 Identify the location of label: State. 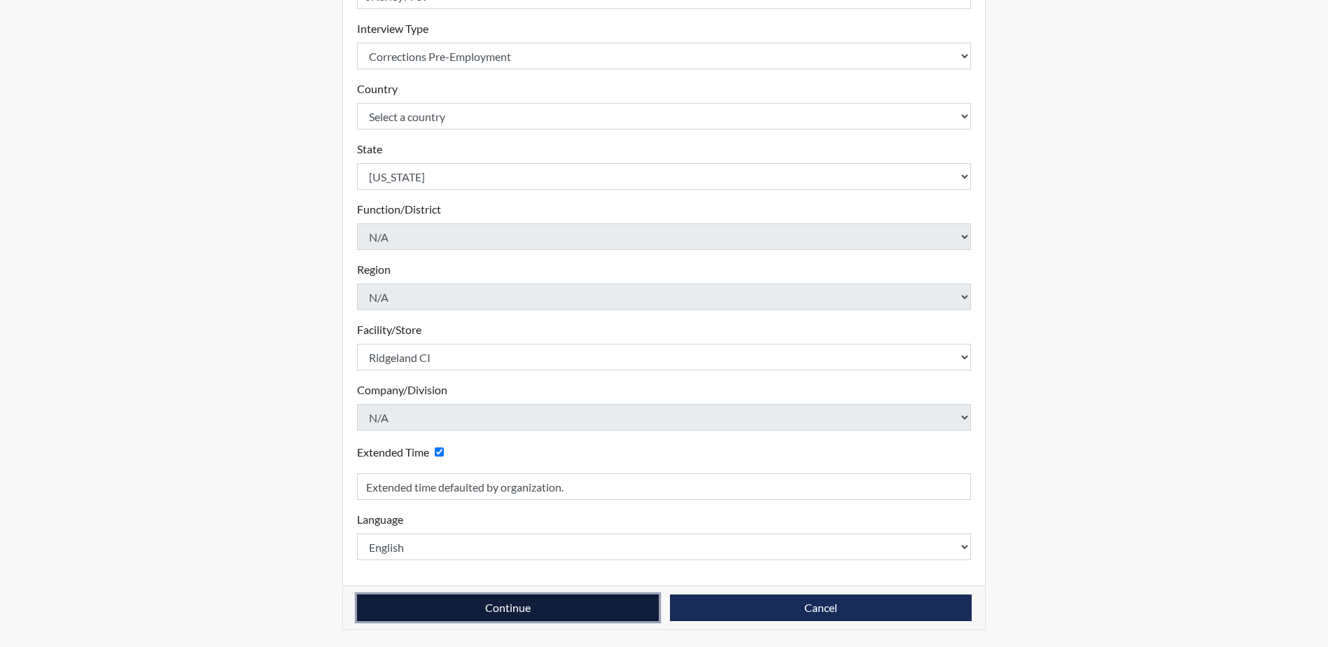
(370, 149).